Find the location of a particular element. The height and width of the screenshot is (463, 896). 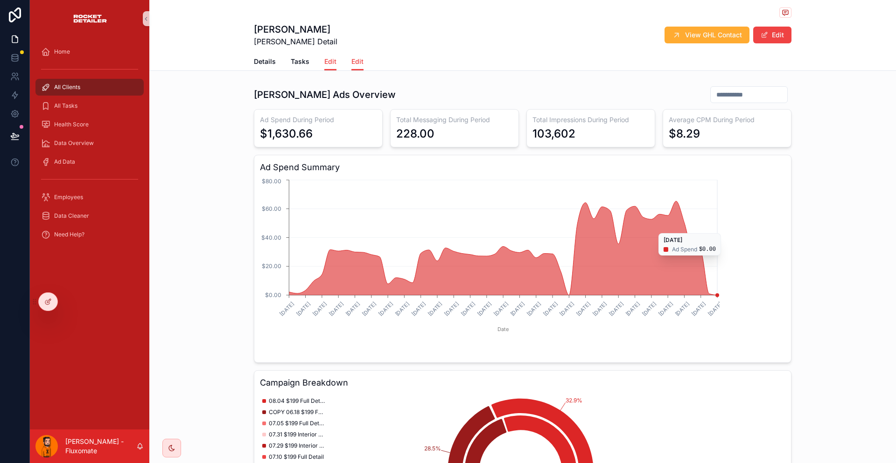

div: chart is located at coordinates (523, 267).